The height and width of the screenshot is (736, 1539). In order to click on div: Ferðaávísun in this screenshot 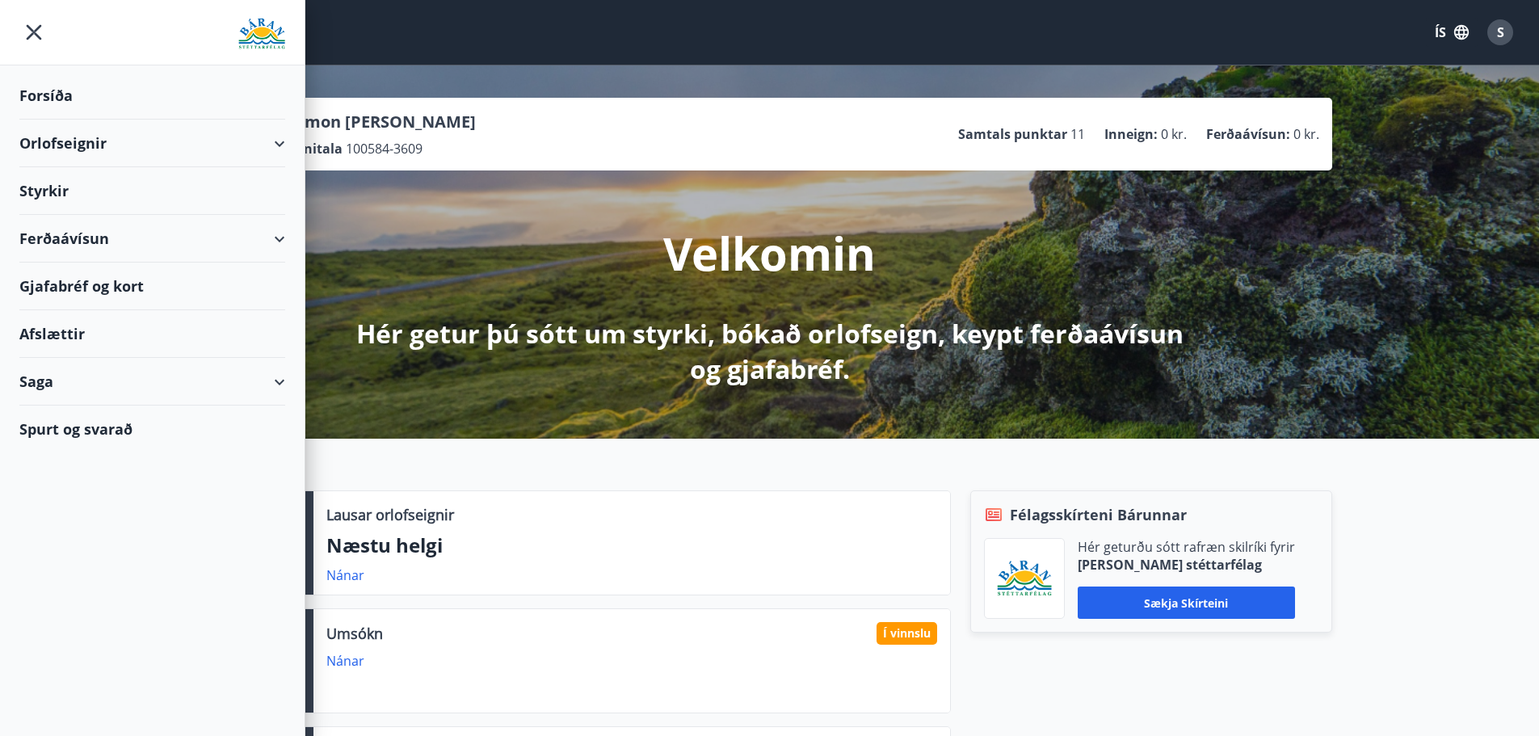, I will do `click(152, 238)`.